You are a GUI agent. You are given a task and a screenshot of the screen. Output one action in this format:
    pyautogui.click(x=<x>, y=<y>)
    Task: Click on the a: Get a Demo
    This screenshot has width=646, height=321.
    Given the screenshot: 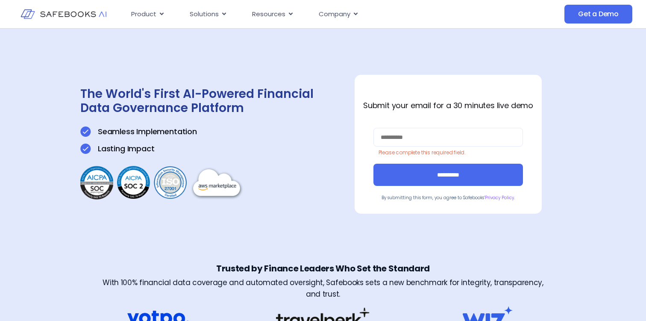 What is the action you would take?
    pyautogui.click(x=599, y=14)
    